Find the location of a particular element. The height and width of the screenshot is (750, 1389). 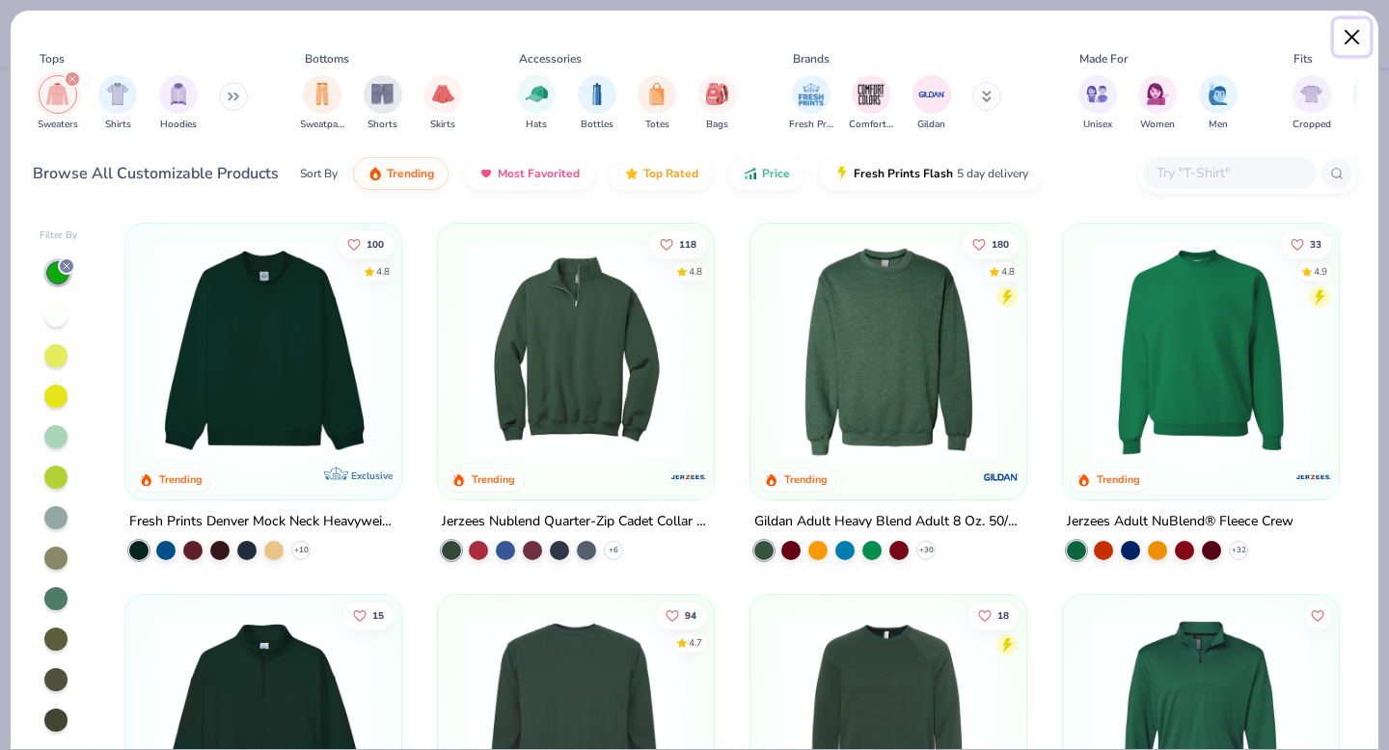

button: Price is located at coordinates (766, 174).